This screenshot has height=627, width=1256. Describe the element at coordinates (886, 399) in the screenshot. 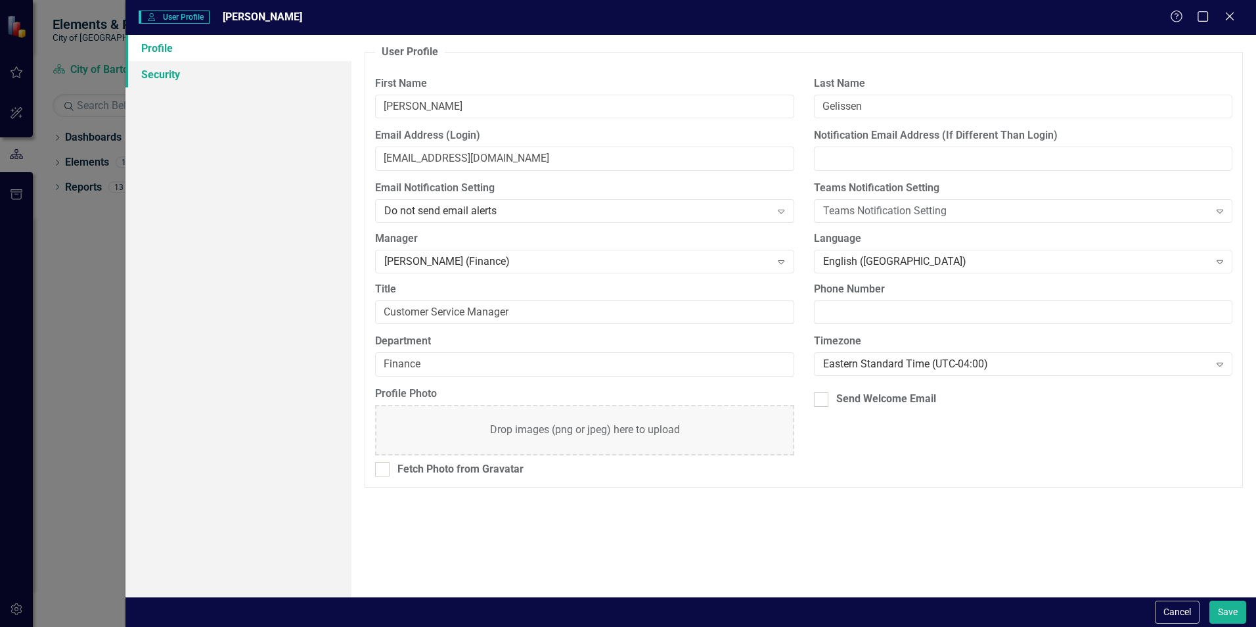

I see `div: Send Welcome Email` at that location.